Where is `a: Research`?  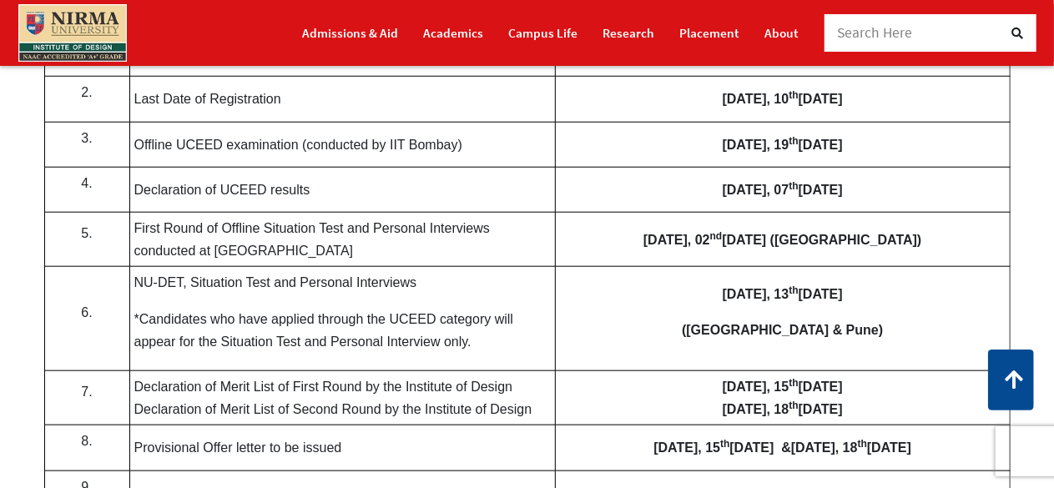 a: Research is located at coordinates (629, 33).